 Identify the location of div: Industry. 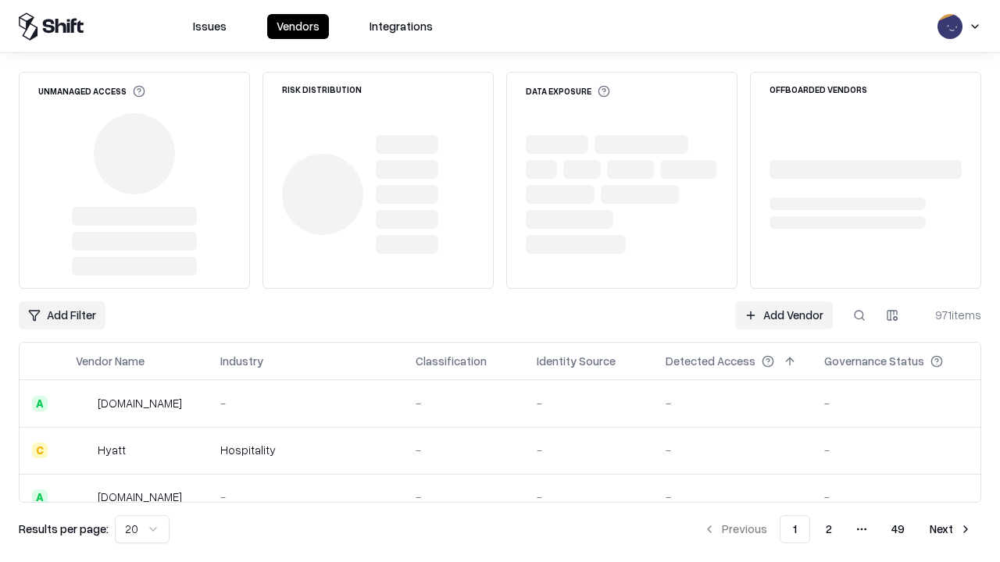
(257, 361).